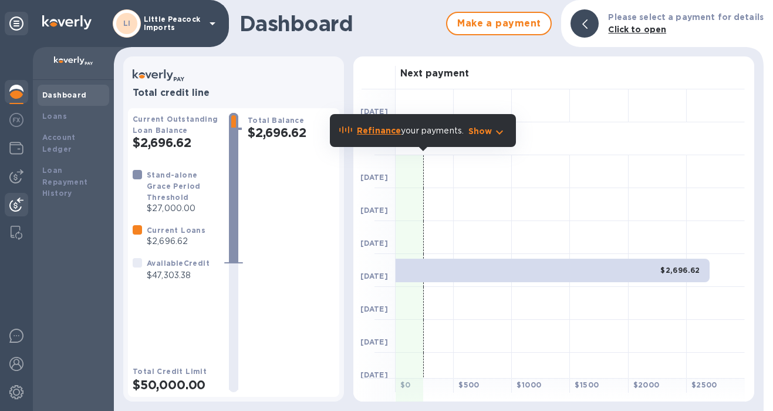 This screenshot has height=411, width=773. What do you see at coordinates (587, 384) in the screenshot?
I see `b: $ 1500` at bounding box center [587, 384].